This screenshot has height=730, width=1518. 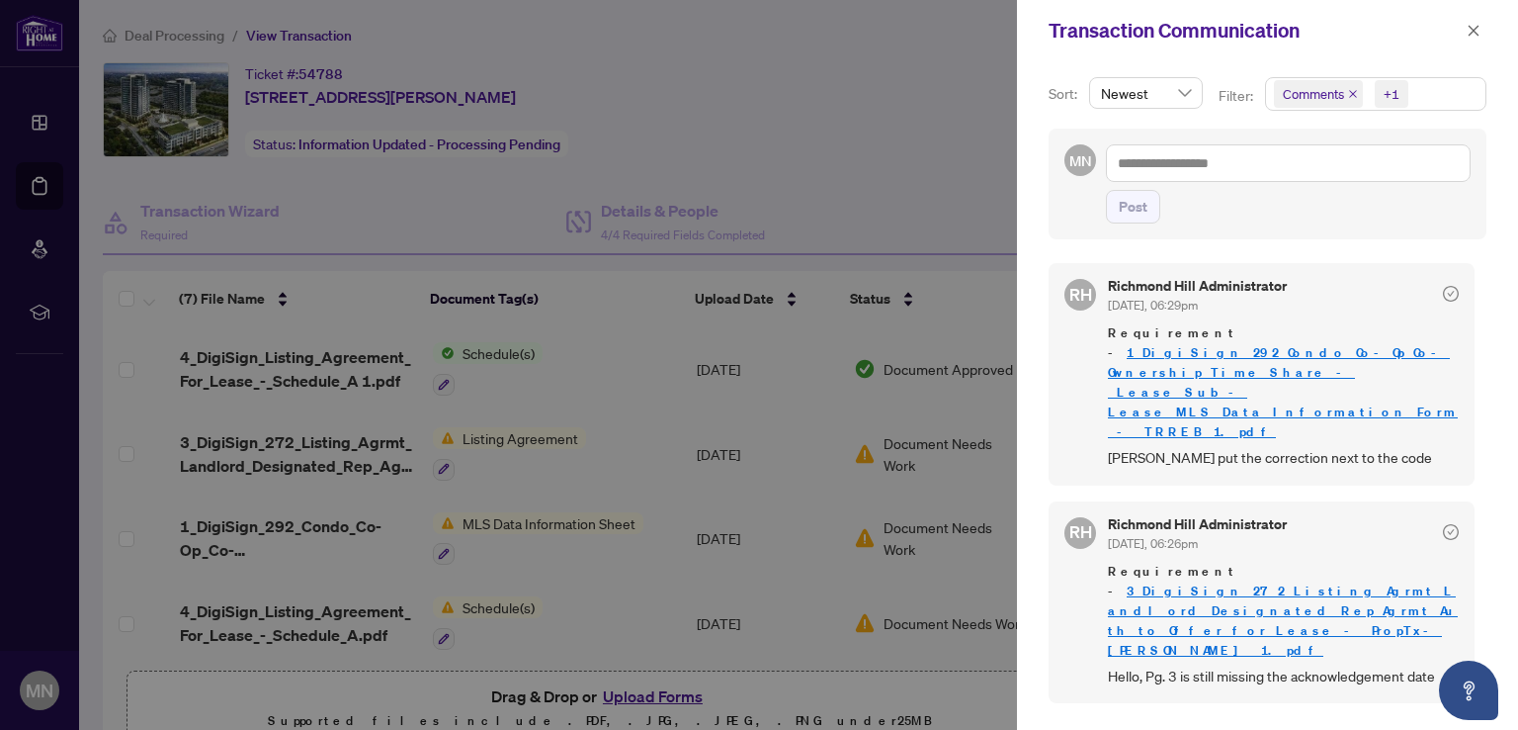 What do you see at coordinates (1392, 94) in the screenshot?
I see `div: +1` at bounding box center [1392, 94].